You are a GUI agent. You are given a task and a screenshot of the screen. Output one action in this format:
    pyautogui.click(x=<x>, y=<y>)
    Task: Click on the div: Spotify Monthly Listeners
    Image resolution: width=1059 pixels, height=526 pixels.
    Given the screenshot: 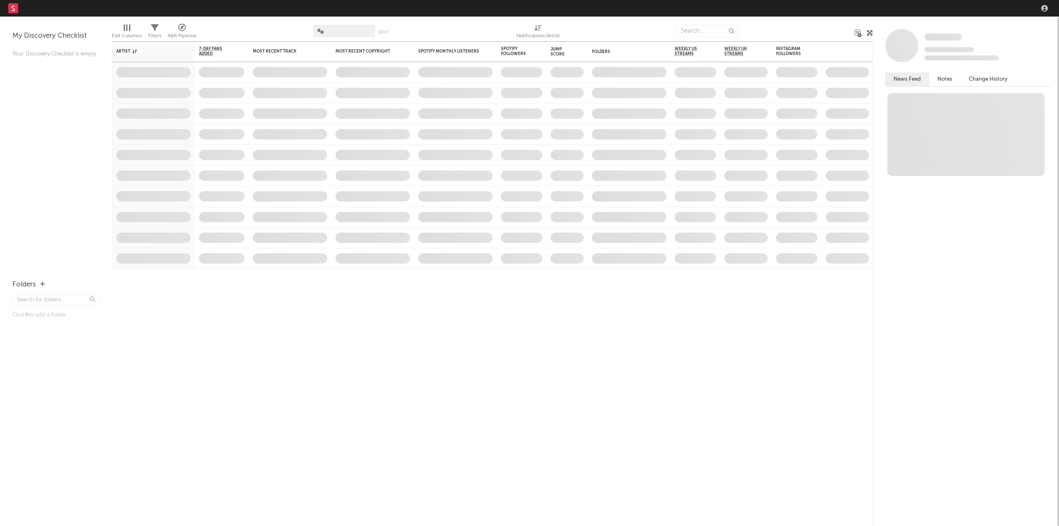 What is the action you would take?
    pyautogui.click(x=449, y=51)
    